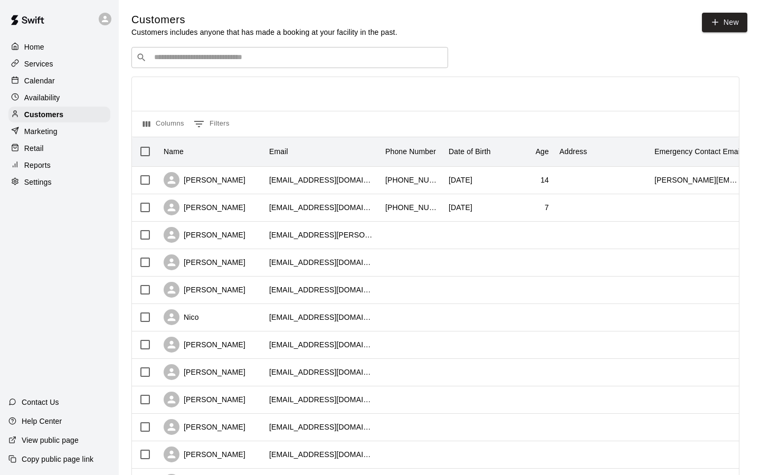 The height and width of the screenshot is (475, 760). Describe the element at coordinates (42, 421) in the screenshot. I see `p: Help Center` at that location.